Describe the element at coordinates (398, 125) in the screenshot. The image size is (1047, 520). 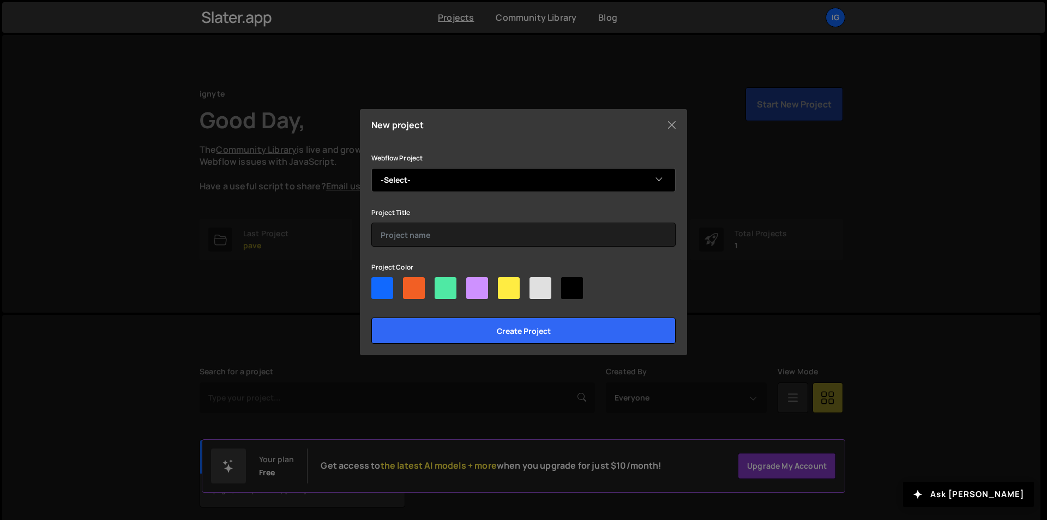
I see `h5: New project` at that location.